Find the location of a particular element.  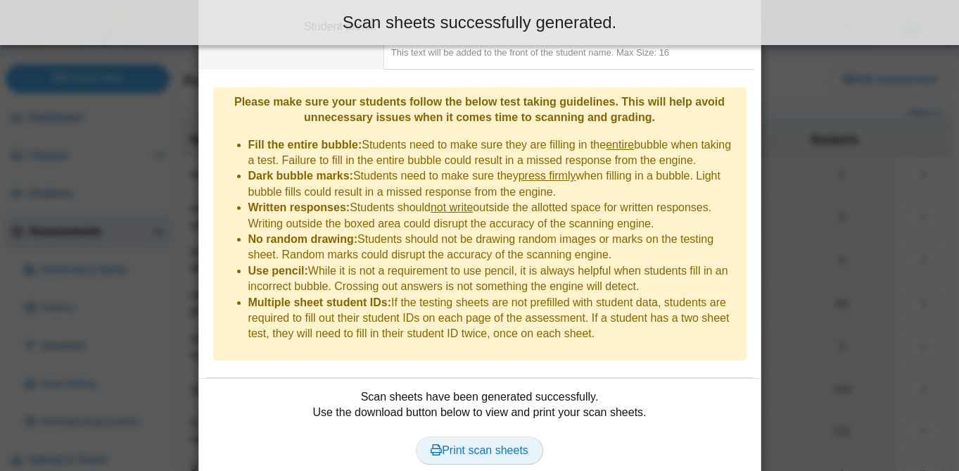

div: Scan sheets successfully generated. is located at coordinates (479, 23).